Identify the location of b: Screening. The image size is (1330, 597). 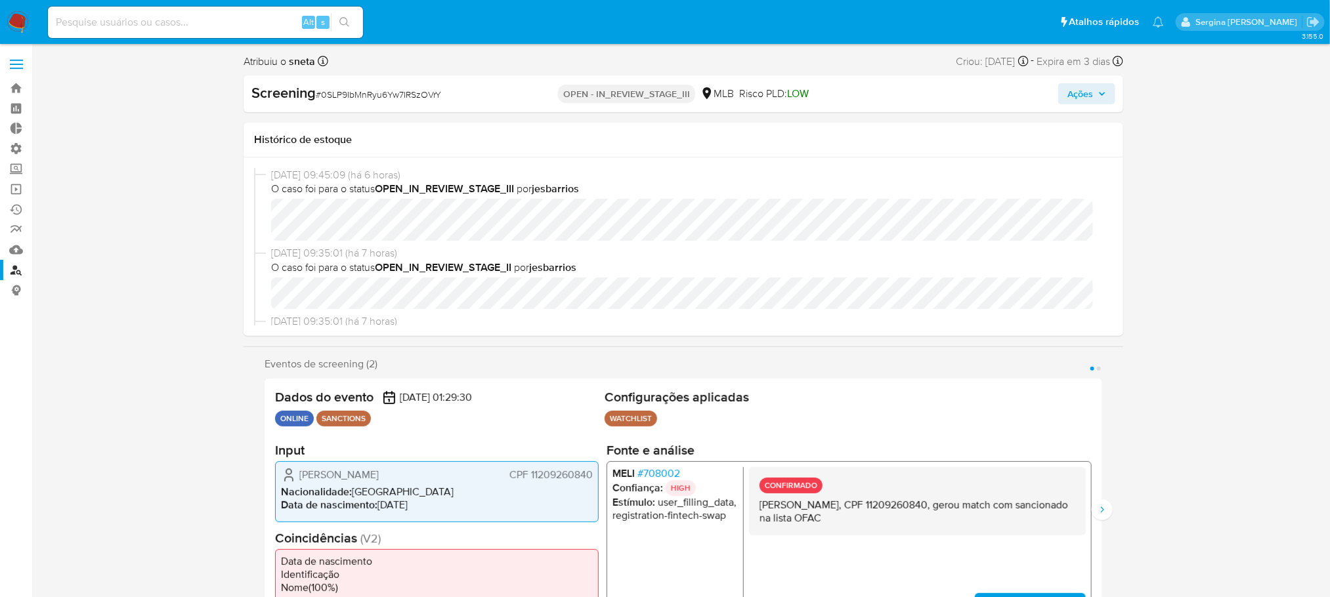
(284, 93).